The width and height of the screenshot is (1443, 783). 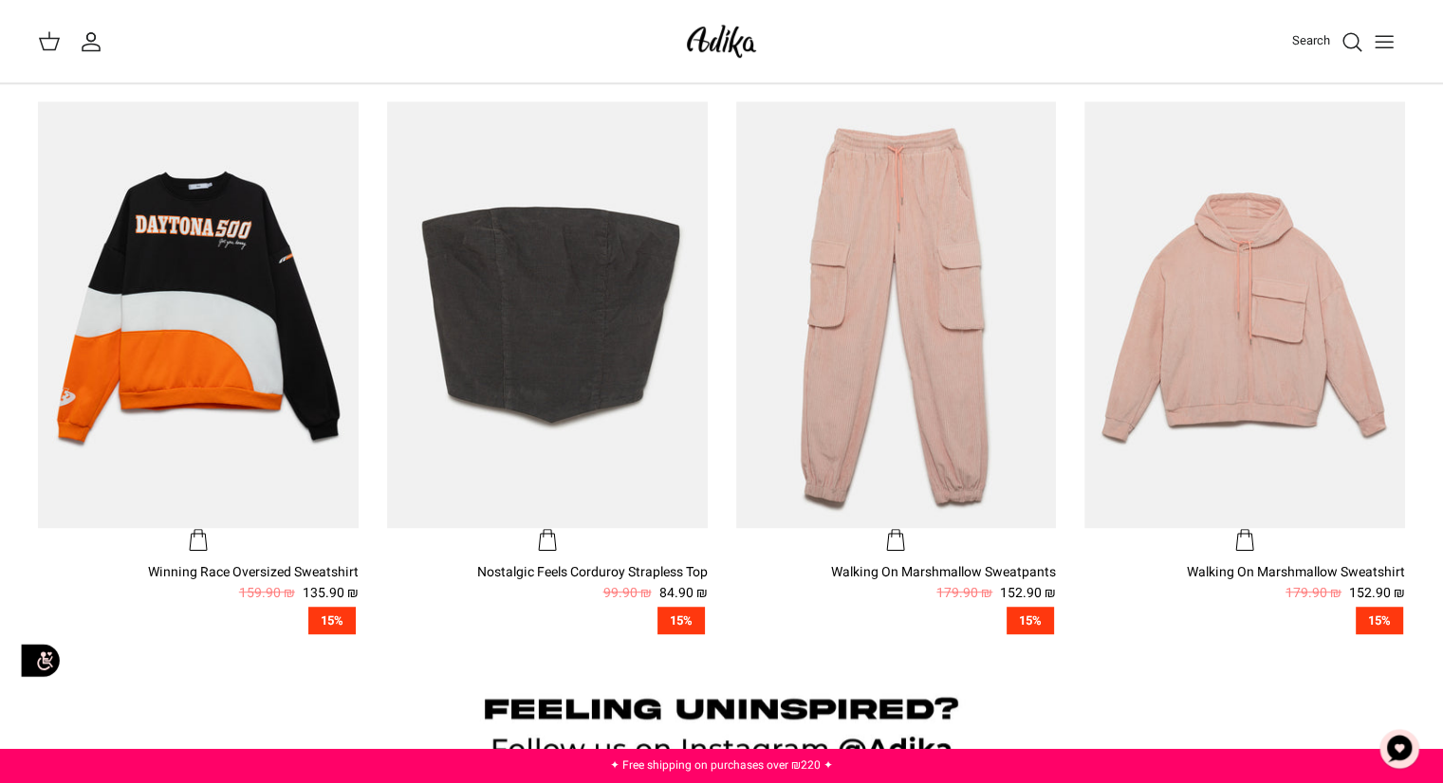 What do you see at coordinates (1244, 327) in the screenshot?
I see `a: Walking On Marshmallow Sweatshirt` at bounding box center [1244, 327].